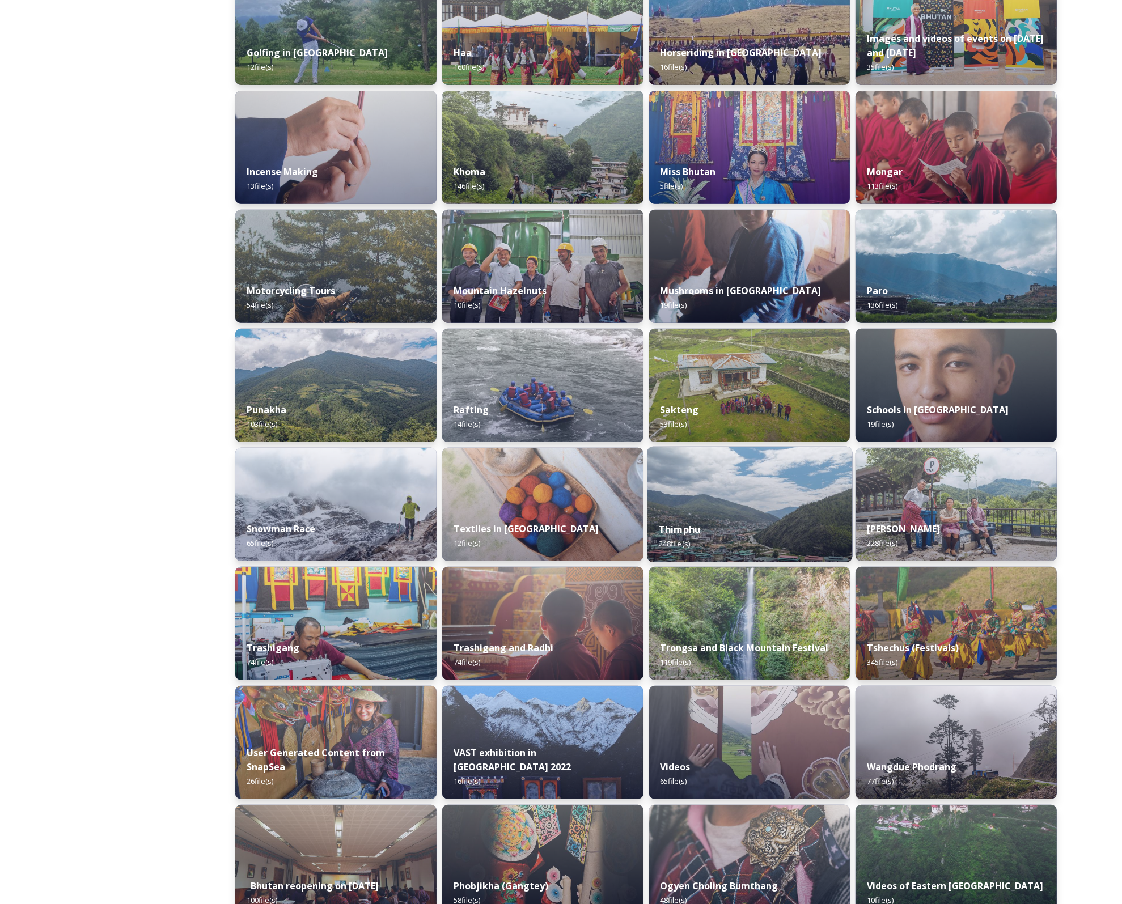  Describe the element at coordinates (912, 767) in the screenshot. I see `strong: Wangdue Phodrang` at that location.